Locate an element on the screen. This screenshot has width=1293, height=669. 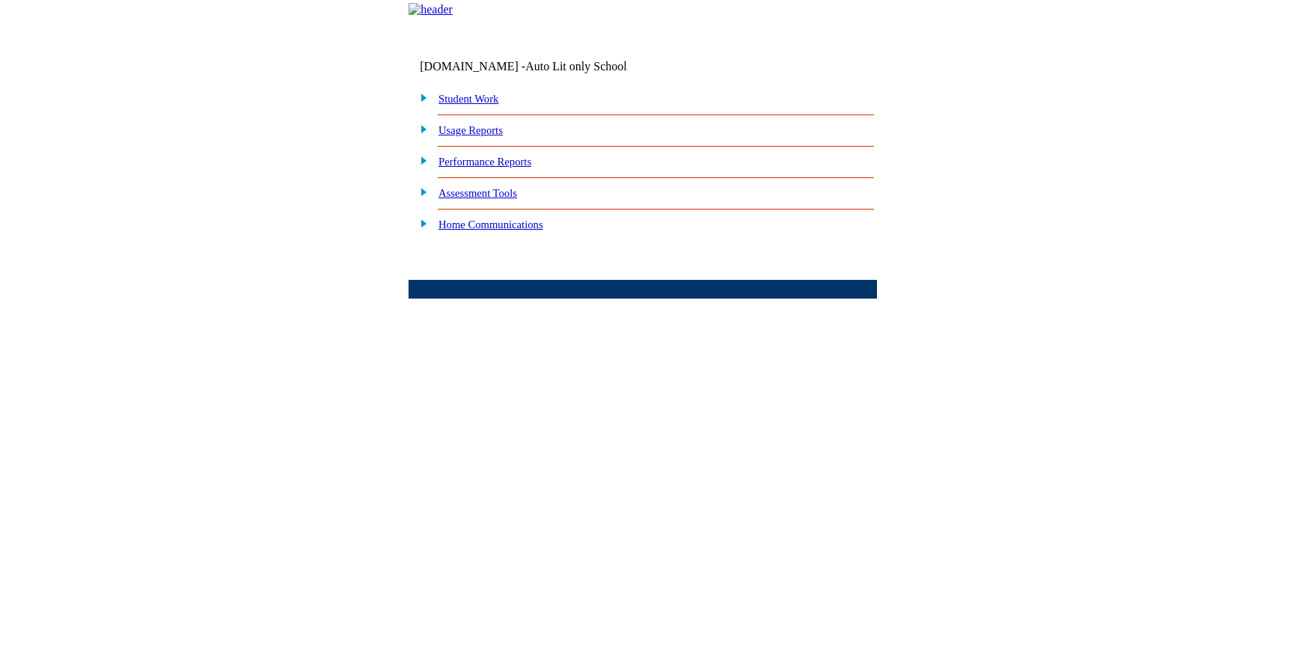
a: Performance Reports is located at coordinates (485, 162).